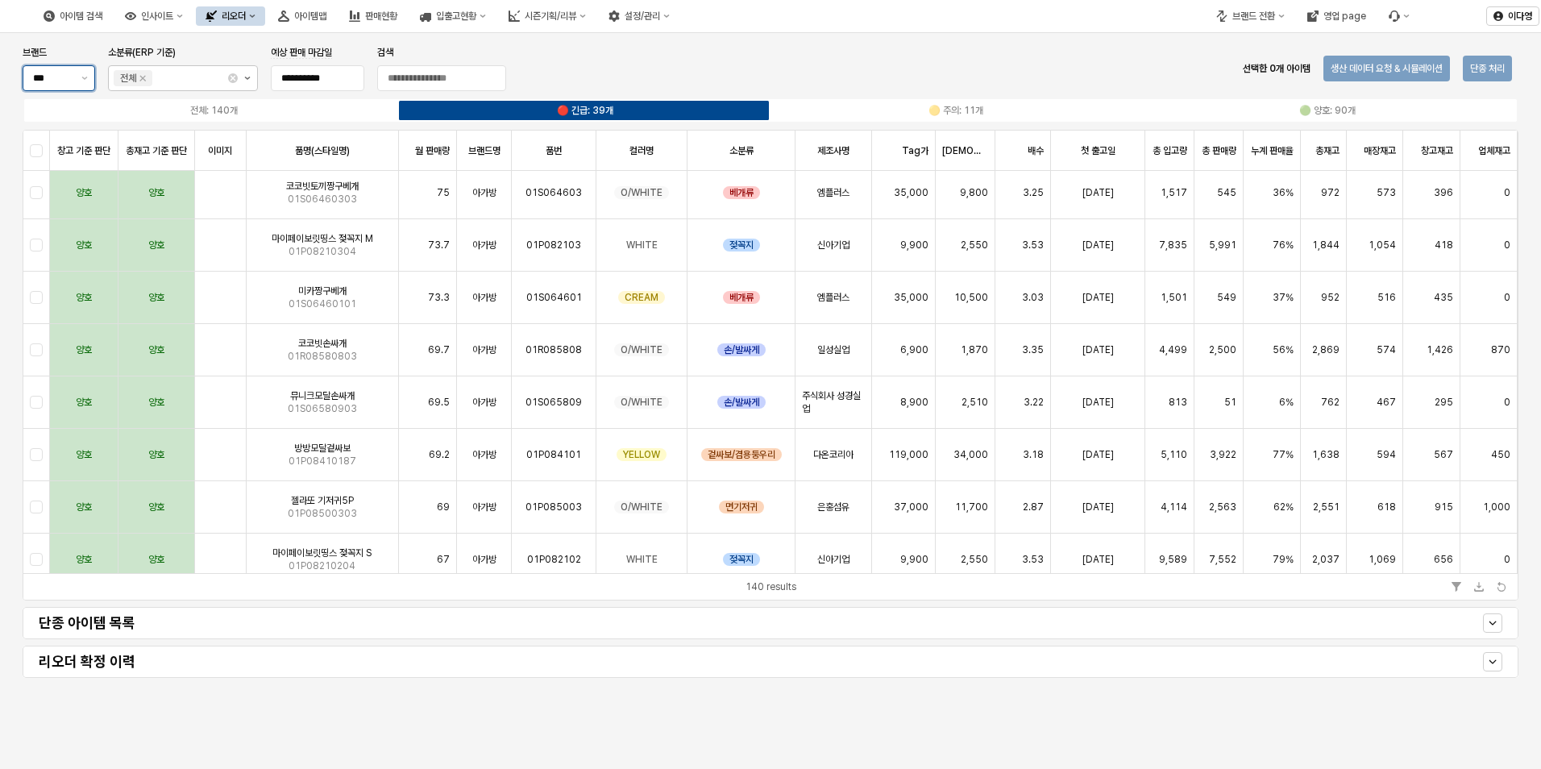 This screenshot has width=1541, height=769. I want to click on span: 594, so click(1386, 454).